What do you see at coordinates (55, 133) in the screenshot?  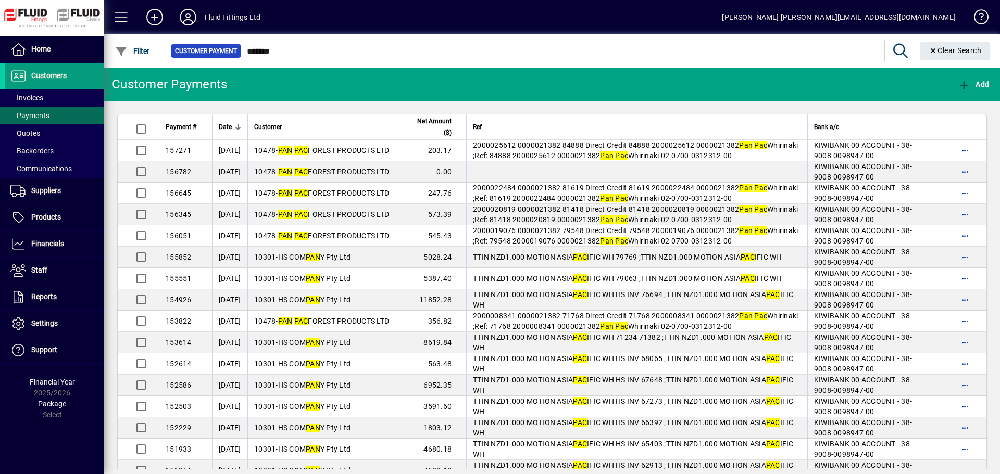 I see `a: Quotes` at bounding box center [55, 133].